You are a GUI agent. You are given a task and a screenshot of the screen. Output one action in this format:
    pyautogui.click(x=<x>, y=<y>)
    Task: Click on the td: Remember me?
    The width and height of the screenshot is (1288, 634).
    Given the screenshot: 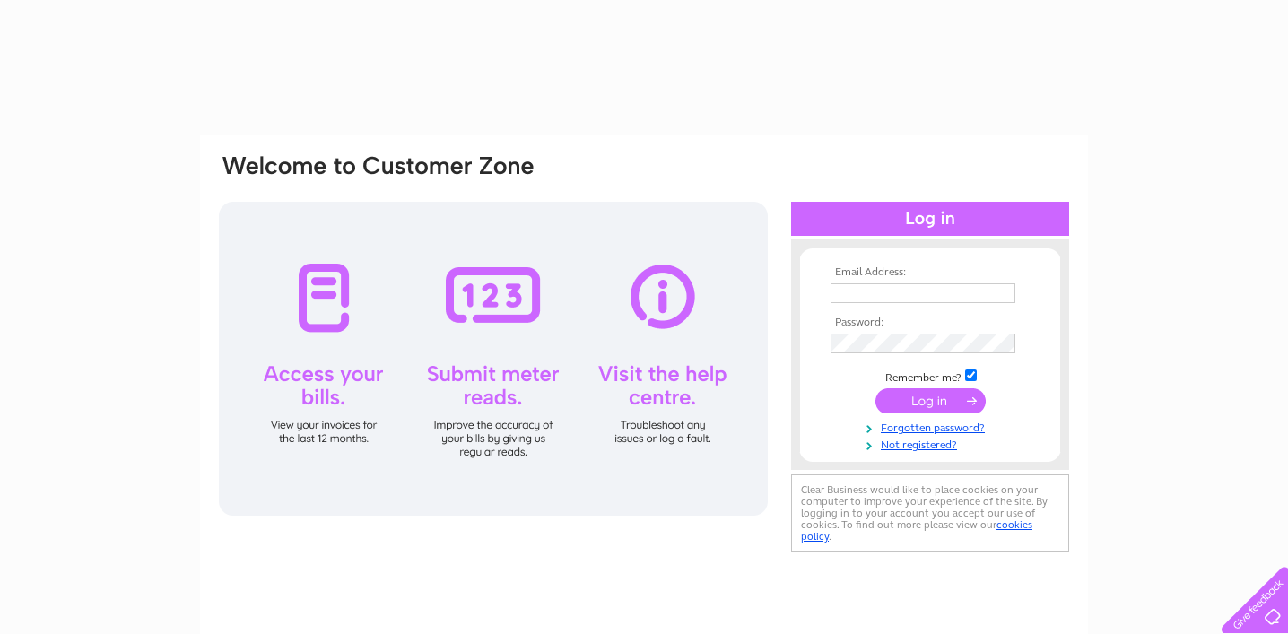 What is the action you would take?
    pyautogui.click(x=930, y=376)
    